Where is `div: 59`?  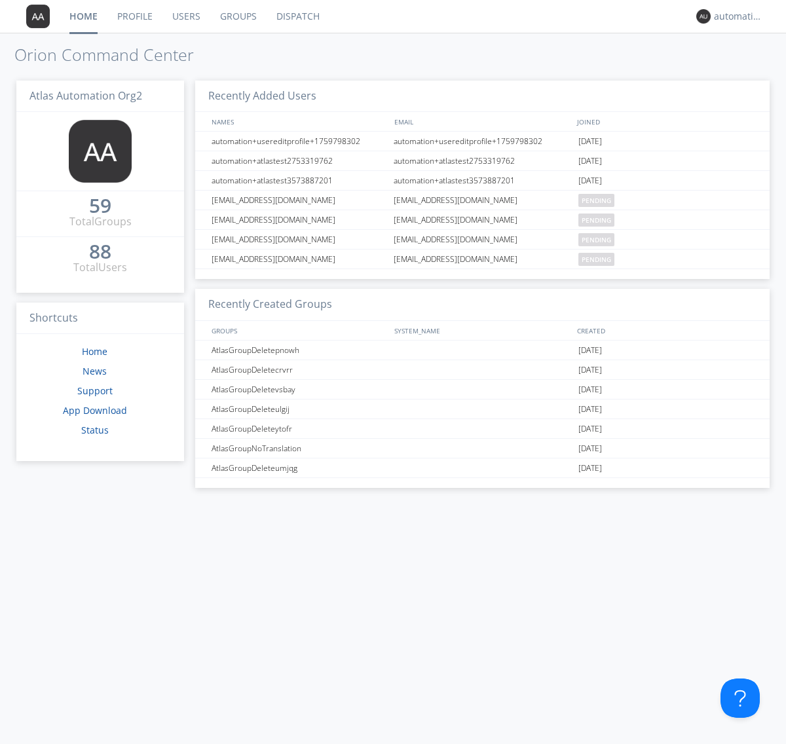 div: 59 is located at coordinates (100, 206).